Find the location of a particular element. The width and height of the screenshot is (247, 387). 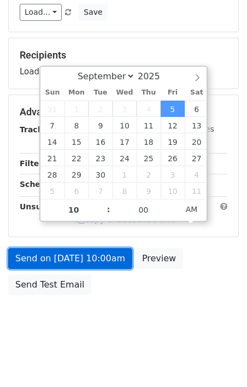

span: September 21, 2025 is located at coordinates (52, 158).